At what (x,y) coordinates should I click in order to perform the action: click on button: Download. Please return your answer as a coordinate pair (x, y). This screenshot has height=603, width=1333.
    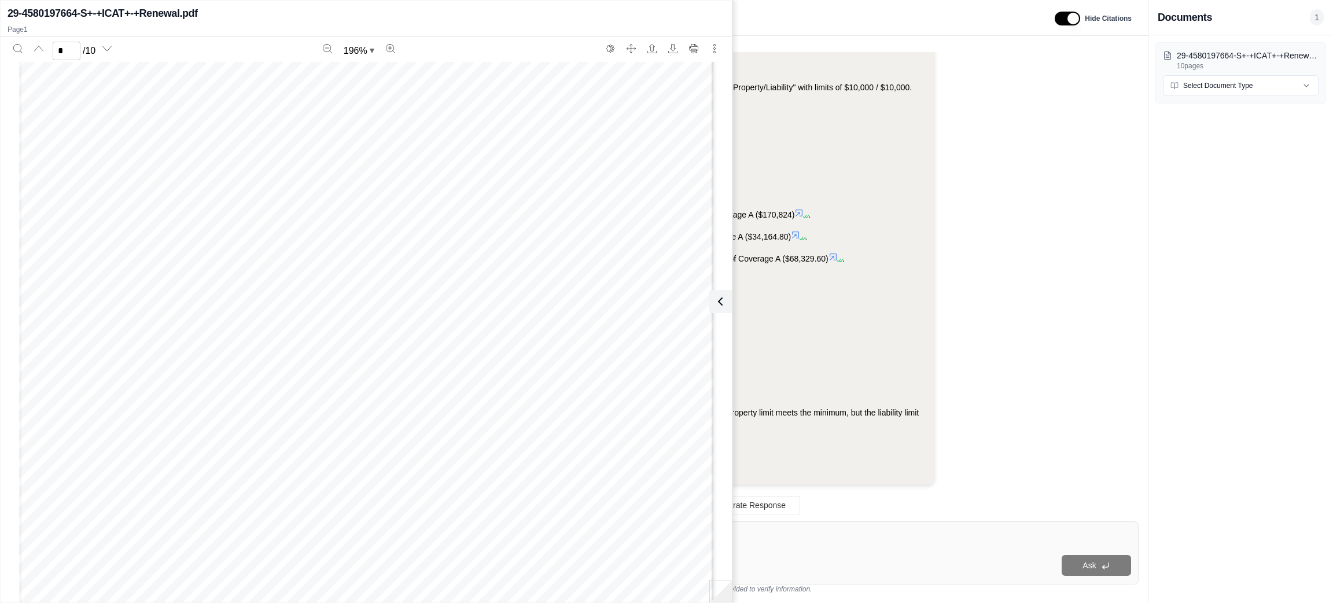
    Looking at the image, I should click on (673, 49).